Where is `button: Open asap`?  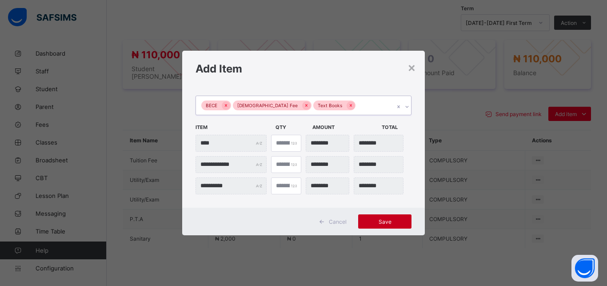 button: Open asap is located at coordinates (585, 268).